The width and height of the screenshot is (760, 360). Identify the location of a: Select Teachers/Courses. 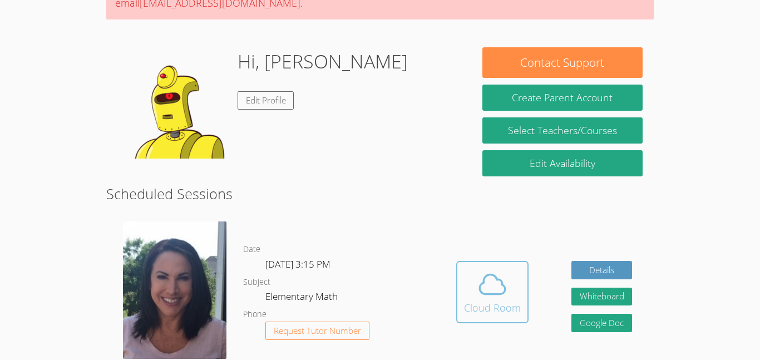
(563, 130).